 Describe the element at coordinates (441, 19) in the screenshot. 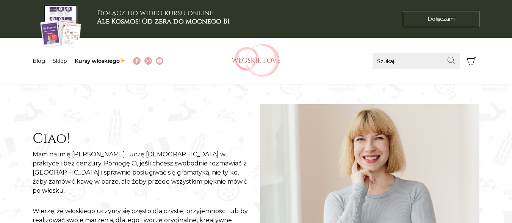

I see `a: Dołączam` at that location.